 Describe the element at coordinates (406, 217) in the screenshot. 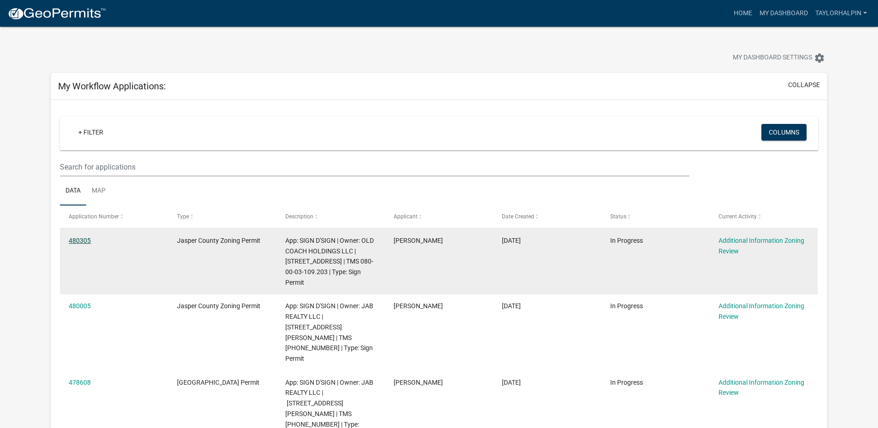

I see `span: Applicant` at that location.